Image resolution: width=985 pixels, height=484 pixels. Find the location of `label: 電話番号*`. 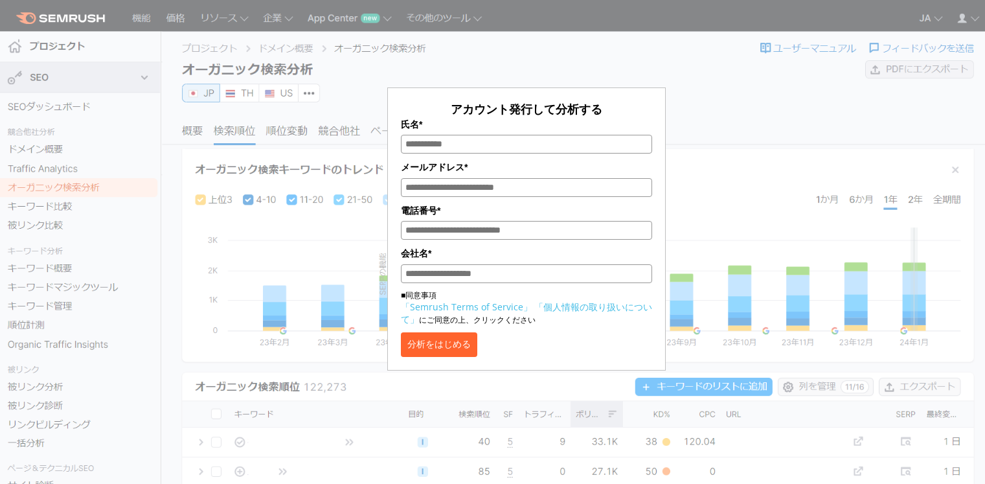

label: 電話番号* is located at coordinates (527, 210).